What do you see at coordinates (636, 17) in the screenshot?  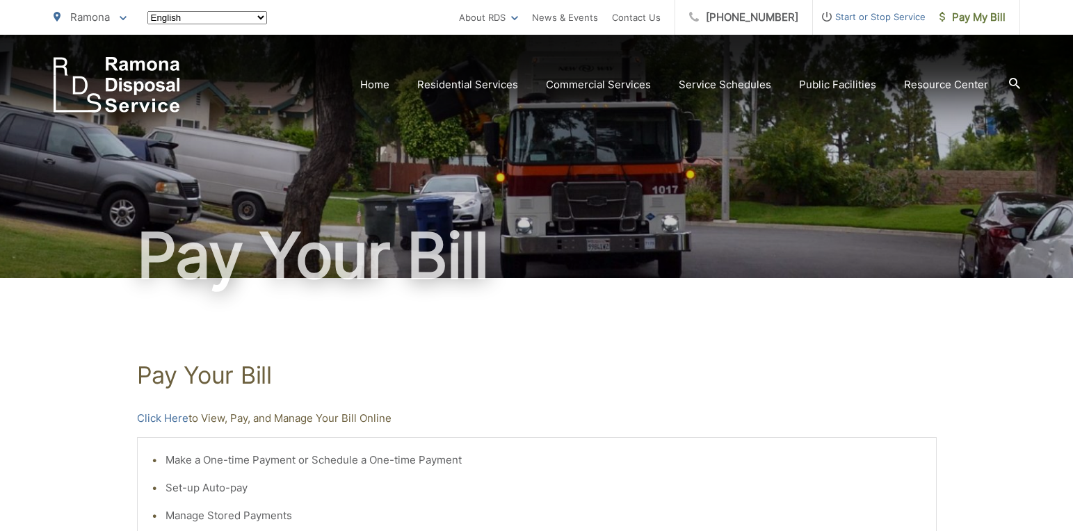 I see `a: Contact Us` at bounding box center [636, 17].